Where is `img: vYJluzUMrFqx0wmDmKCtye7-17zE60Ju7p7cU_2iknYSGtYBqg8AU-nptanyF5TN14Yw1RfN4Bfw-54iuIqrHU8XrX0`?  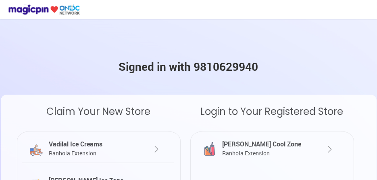 img: vYJluzUMrFqx0wmDmKCtye7-17zE60Ju7p7cU_2iknYSGtYBqg8AU-nptanyF5TN14Yw1RfN4Bfw-54iuIqrHU8XrX0 is located at coordinates (210, 149).